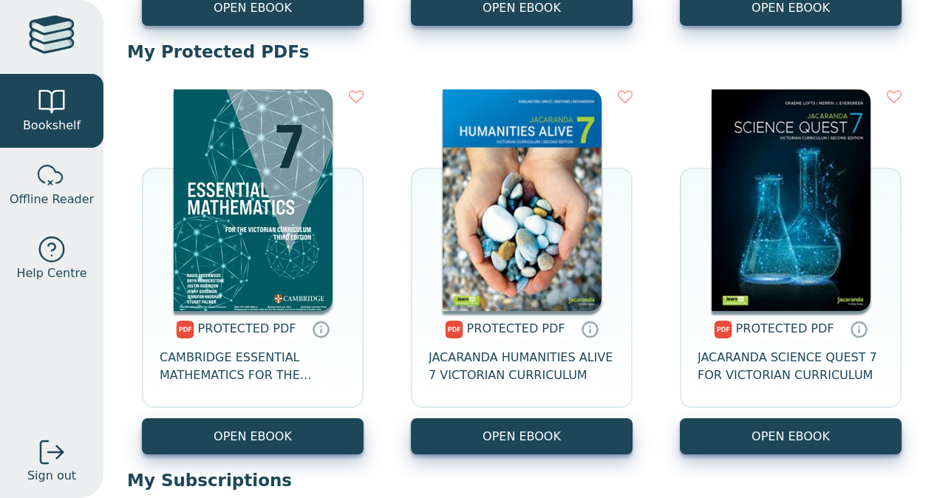 The height and width of the screenshot is (498, 940). I want to click on span: JACARANDA SCIENCE QUEST 7 FOR VICTORIAN CURRICULUM, so click(791, 367).